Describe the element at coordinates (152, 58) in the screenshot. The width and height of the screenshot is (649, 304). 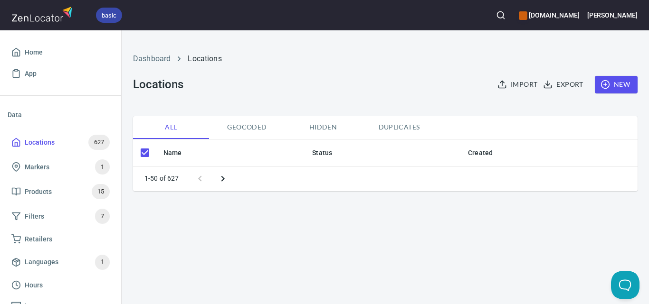
I see `a: Dashboard` at that location.